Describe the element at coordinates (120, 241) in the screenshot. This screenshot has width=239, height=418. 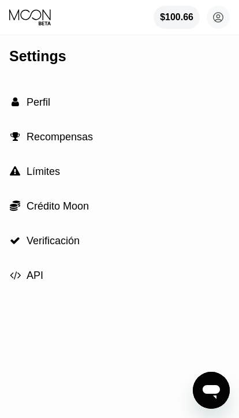
I see `div: Verificación` at that location.